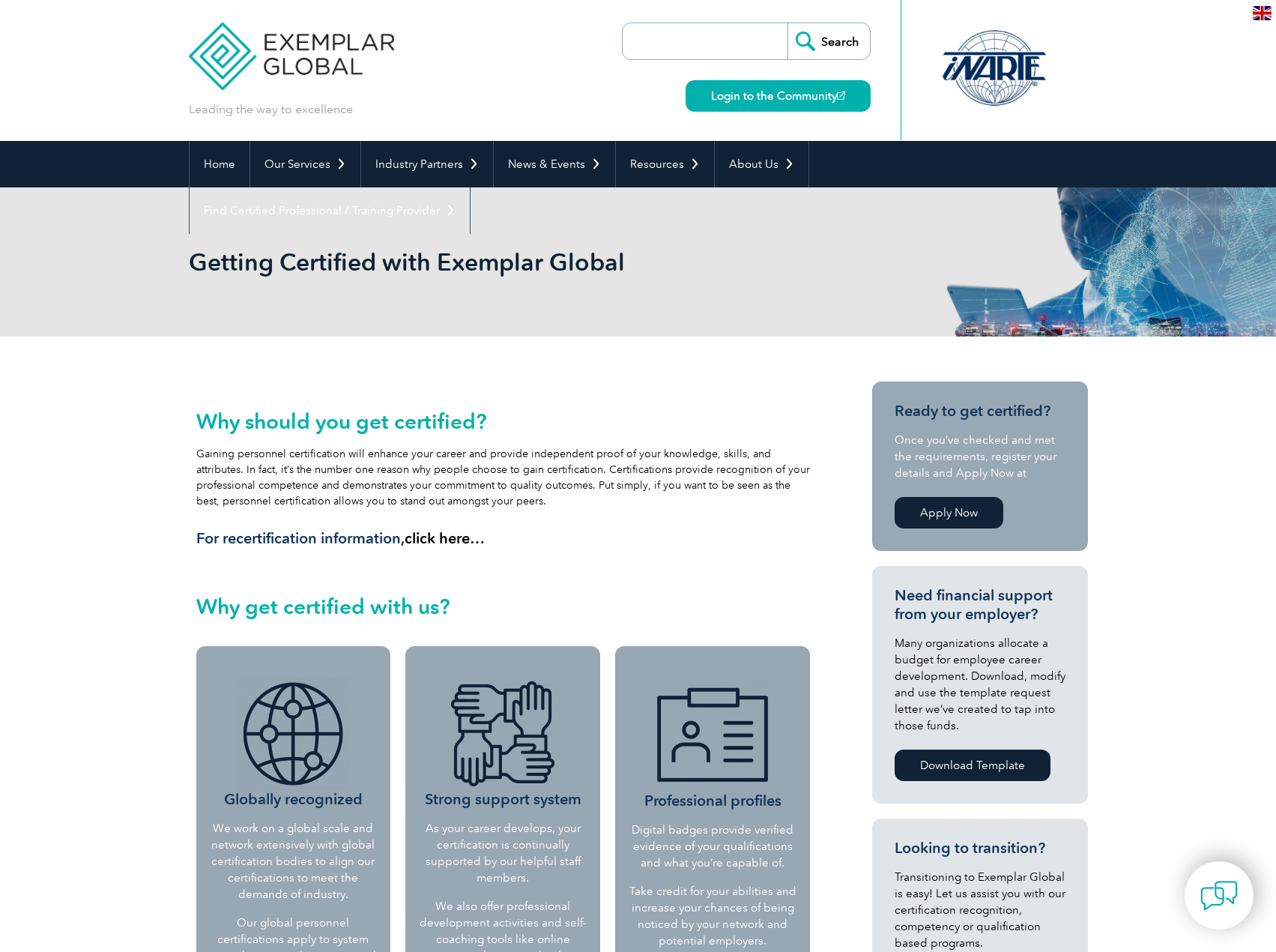 Image resolution: width=1276 pixels, height=952 pixels. What do you see at coordinates (503, 538) in the screenshot?
I see `h3: For recertification information,` at bounding box center [503, 538].